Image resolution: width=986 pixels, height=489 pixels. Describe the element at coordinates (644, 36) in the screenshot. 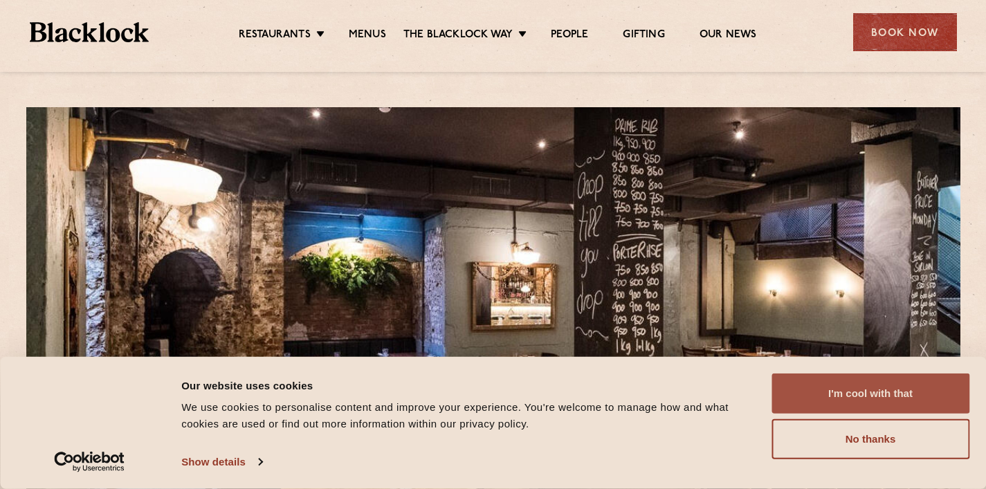

I see `a: Gifting` at that location.